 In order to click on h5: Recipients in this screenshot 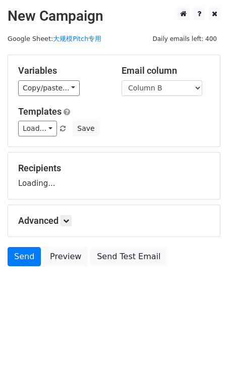, I will do `click(114, 168)`.